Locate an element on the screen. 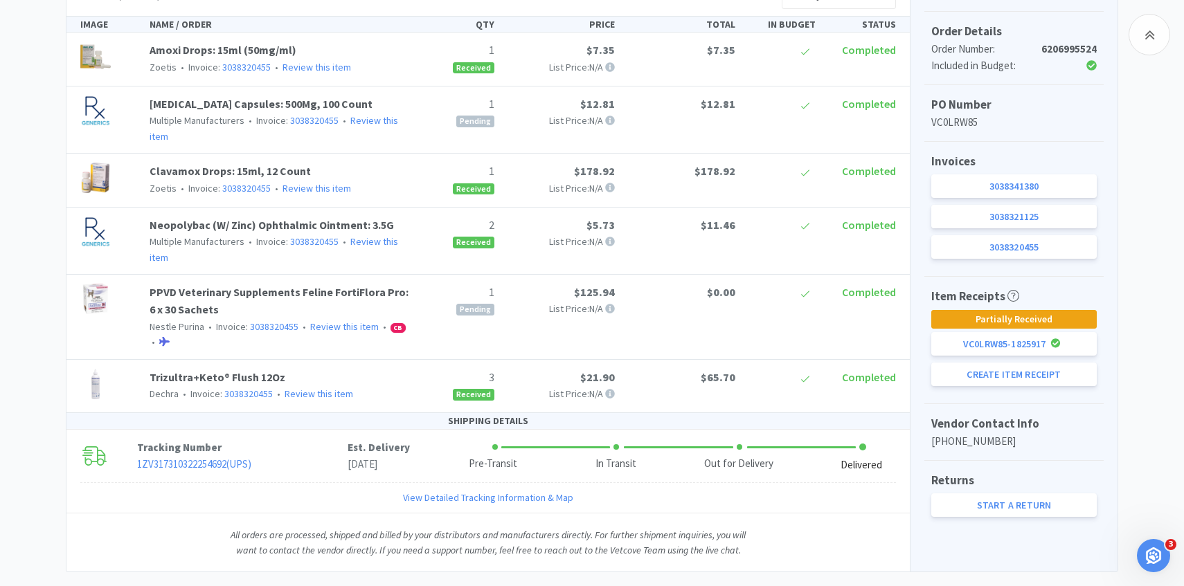 Image resolution: width=1184 pixels, height=586 pixels. img: b8483f5d1b554f988deeb55c291e7d4c_575433.jpeg is located at coordinates (96, 232).